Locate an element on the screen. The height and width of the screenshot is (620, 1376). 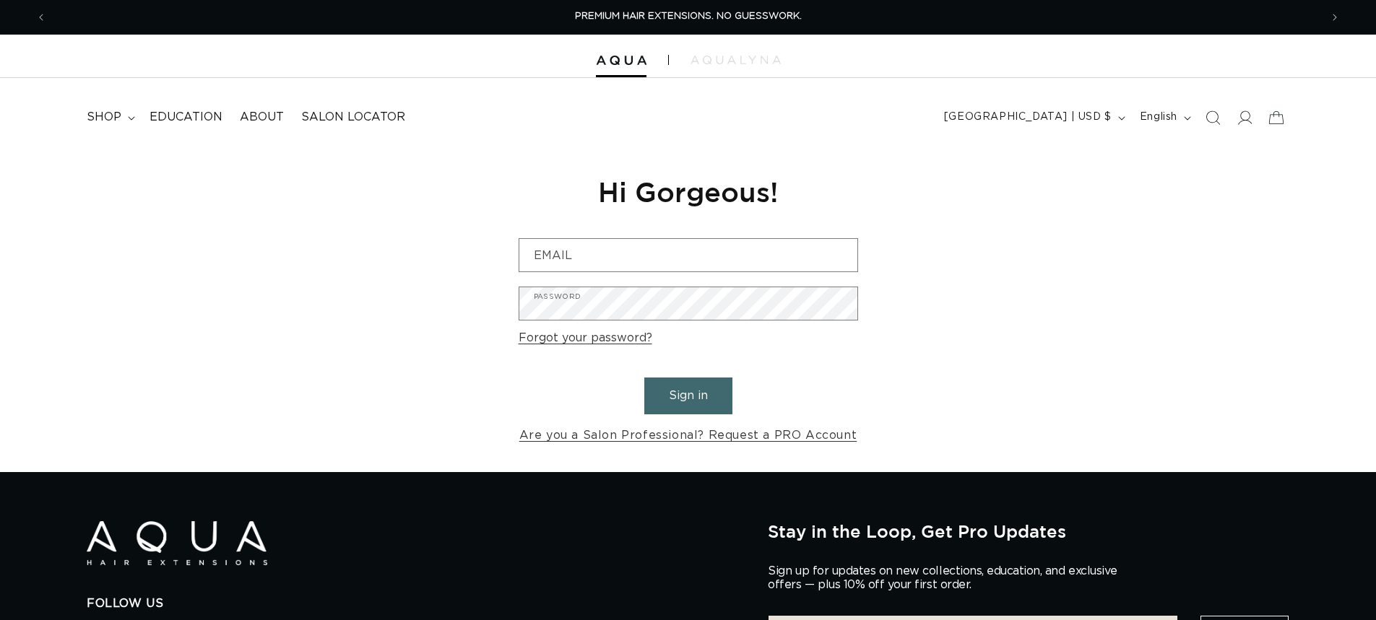
button: Next announcement is located at coordinates (1335, 17).